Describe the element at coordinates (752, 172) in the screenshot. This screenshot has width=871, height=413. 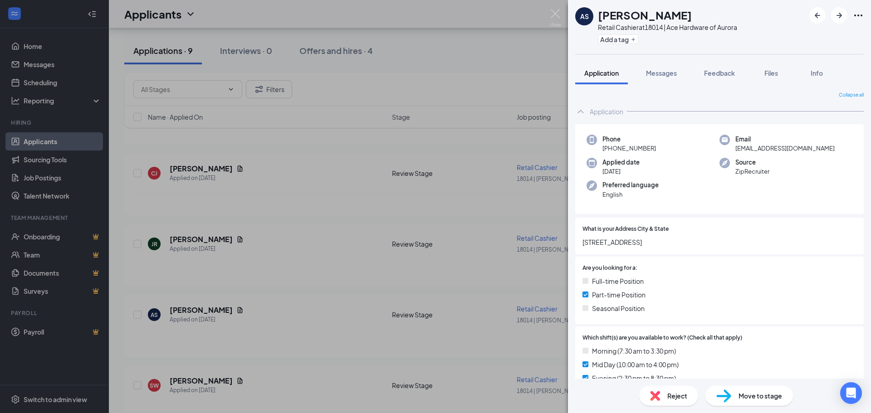
I see `span: ZipRecruiter` at that location.